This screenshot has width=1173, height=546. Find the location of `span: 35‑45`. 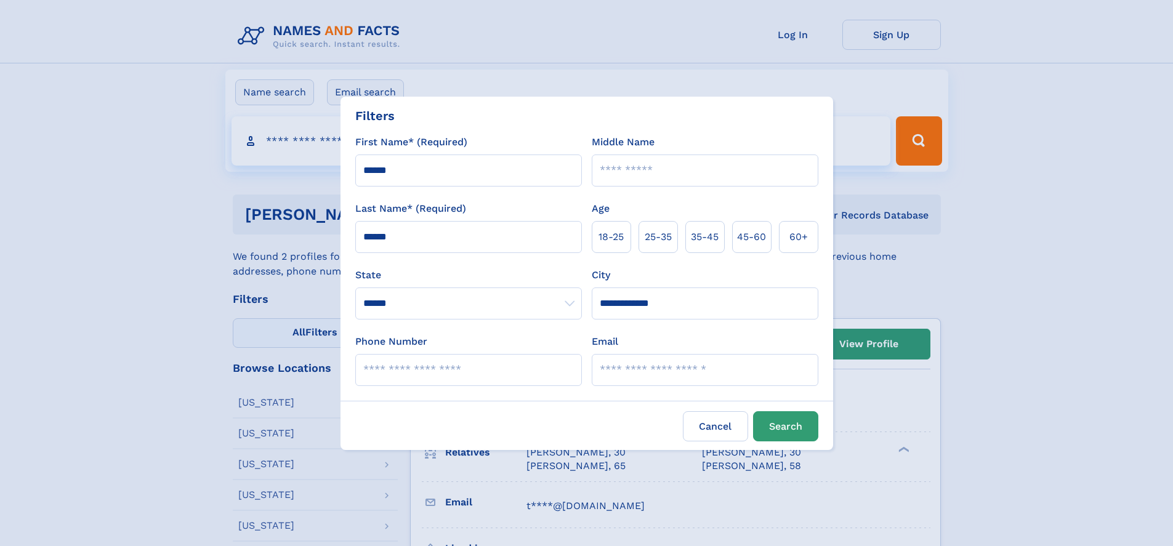

span: 35‑45 is located at coordinates (705, 237).